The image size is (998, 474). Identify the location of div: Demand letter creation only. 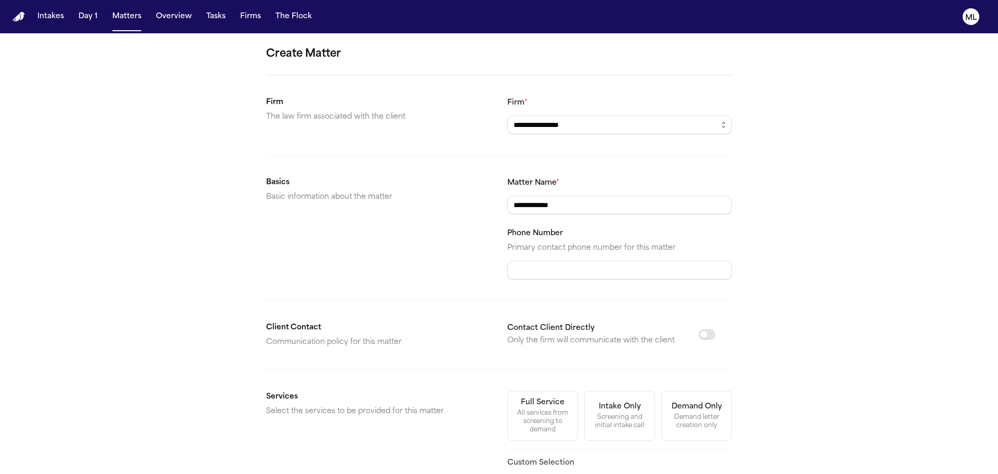
(697, 421).